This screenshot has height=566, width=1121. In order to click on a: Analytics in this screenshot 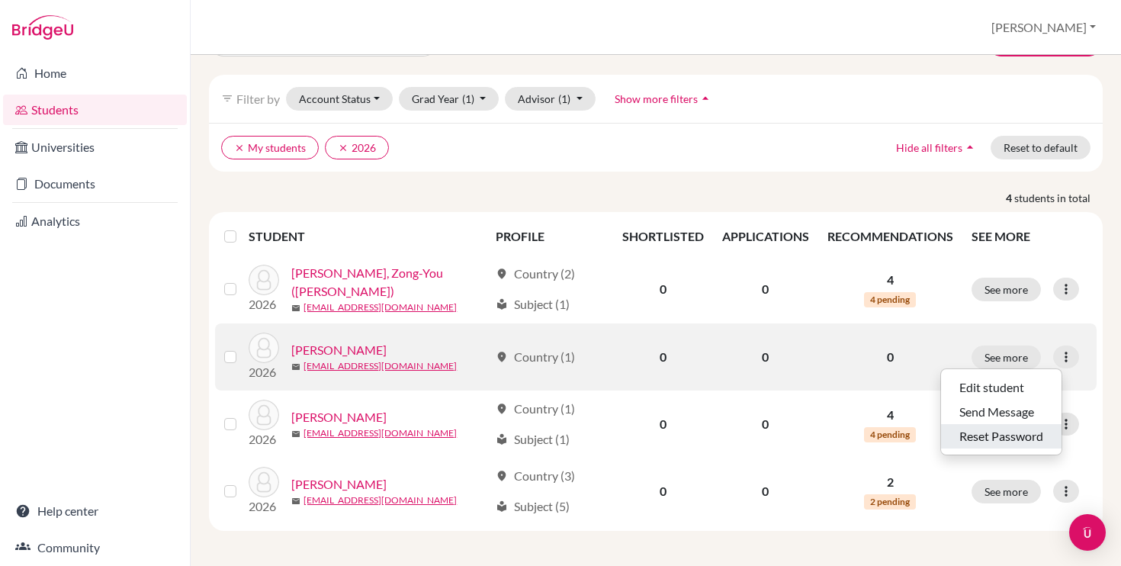, I will do `click(95, 221)`.